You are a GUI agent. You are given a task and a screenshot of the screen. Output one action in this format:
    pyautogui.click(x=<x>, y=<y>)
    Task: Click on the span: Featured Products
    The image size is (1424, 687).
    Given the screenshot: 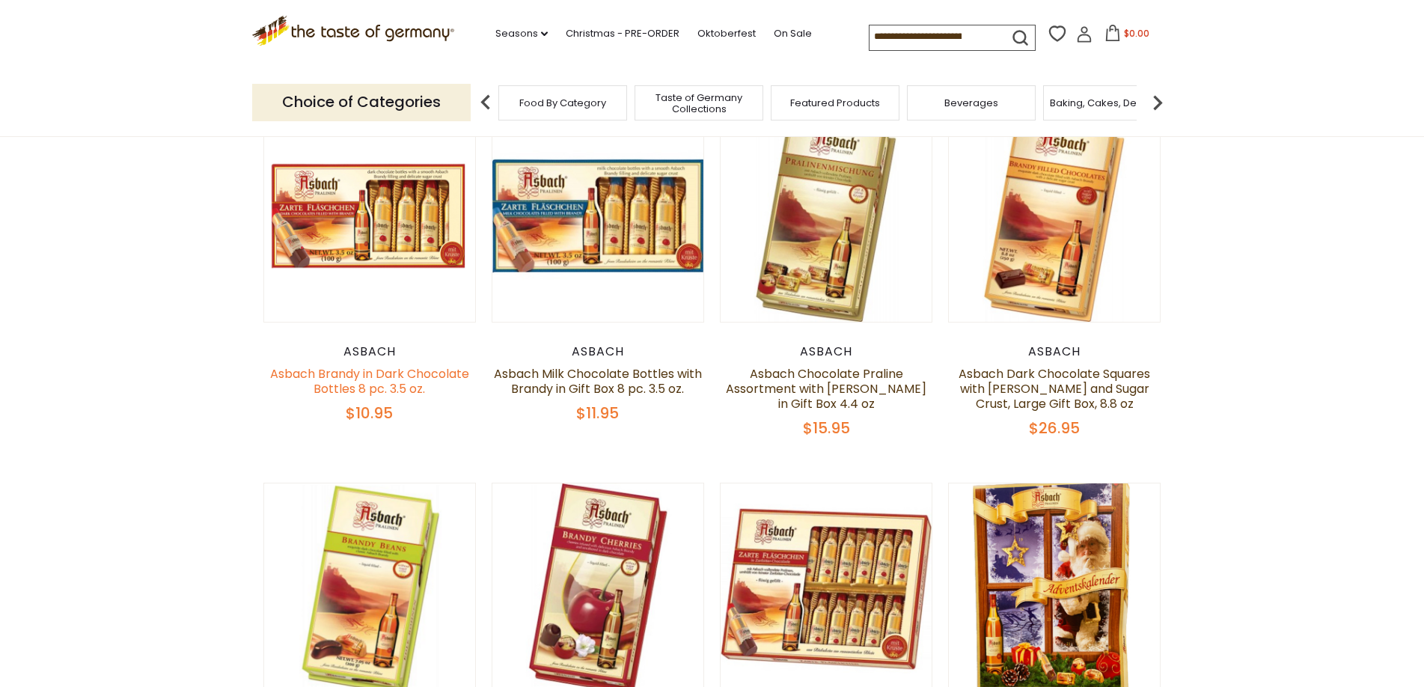 What is the action you would take?
    pyautogui.click(x=835, y=103)
    